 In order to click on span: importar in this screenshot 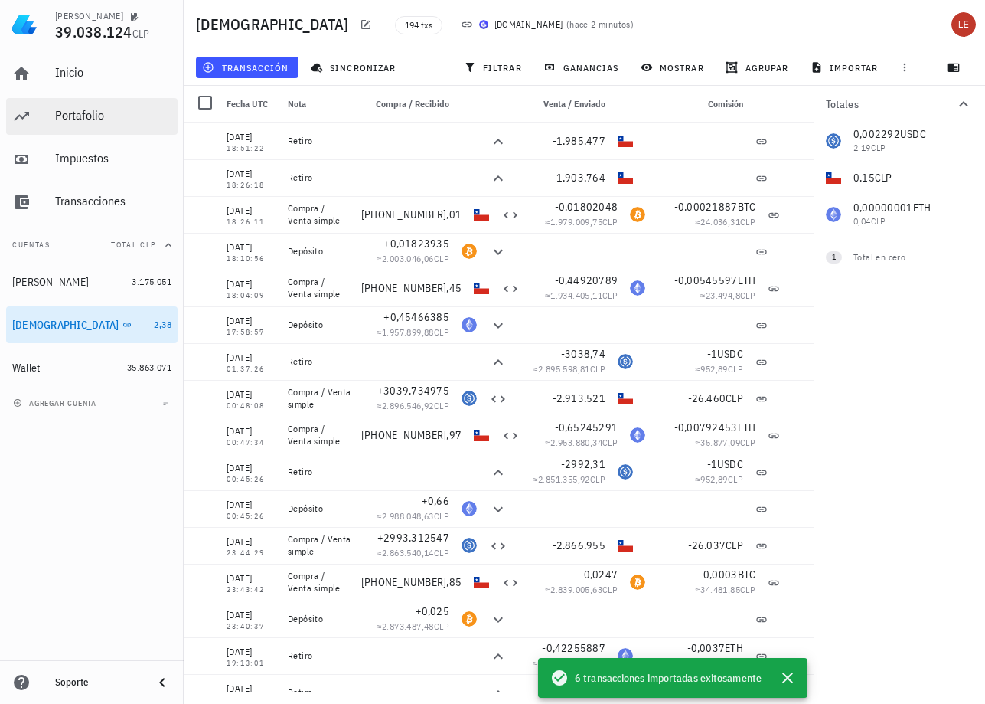, I will do `click(846, 67)`.